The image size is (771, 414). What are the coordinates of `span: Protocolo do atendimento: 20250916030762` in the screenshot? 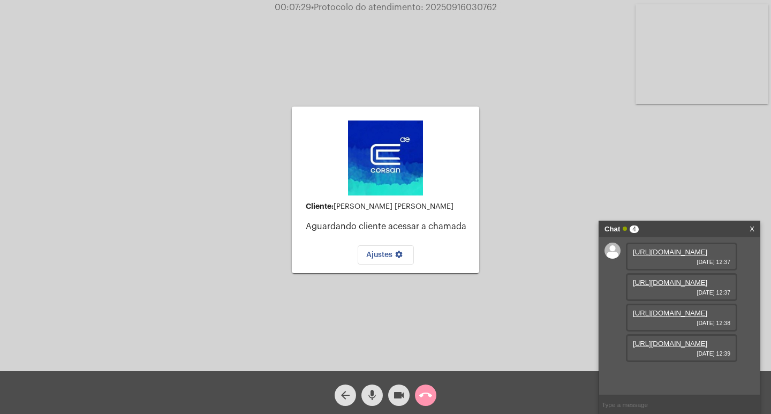 It's located at (404, 7).